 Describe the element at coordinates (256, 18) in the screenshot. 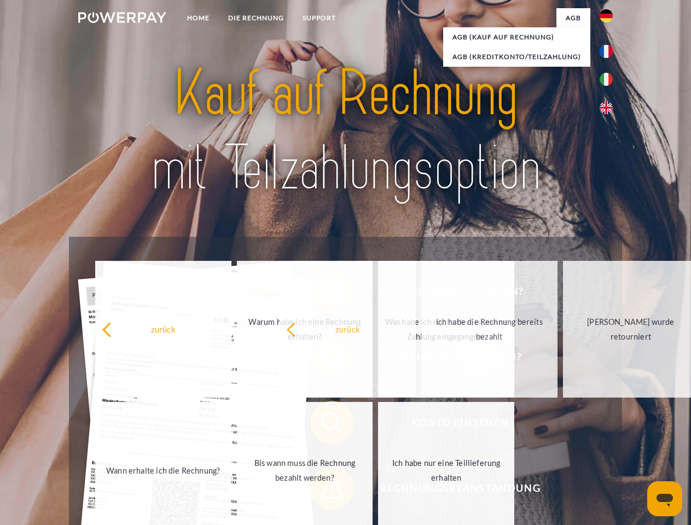

I see `a: DIE RECHNUNG` at that location.